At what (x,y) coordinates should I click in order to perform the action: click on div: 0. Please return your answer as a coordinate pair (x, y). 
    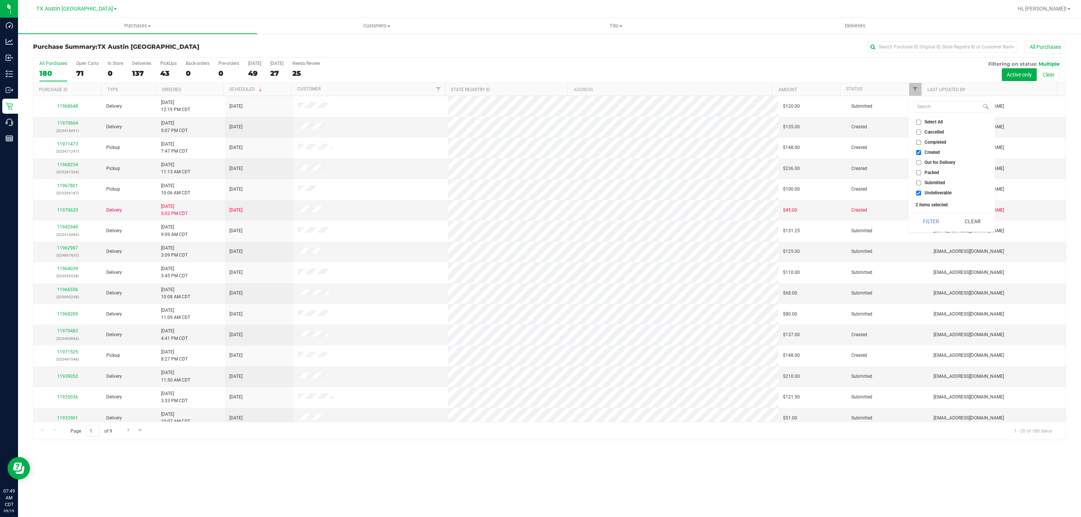
    Looking at the image, I should click on (229, 73).